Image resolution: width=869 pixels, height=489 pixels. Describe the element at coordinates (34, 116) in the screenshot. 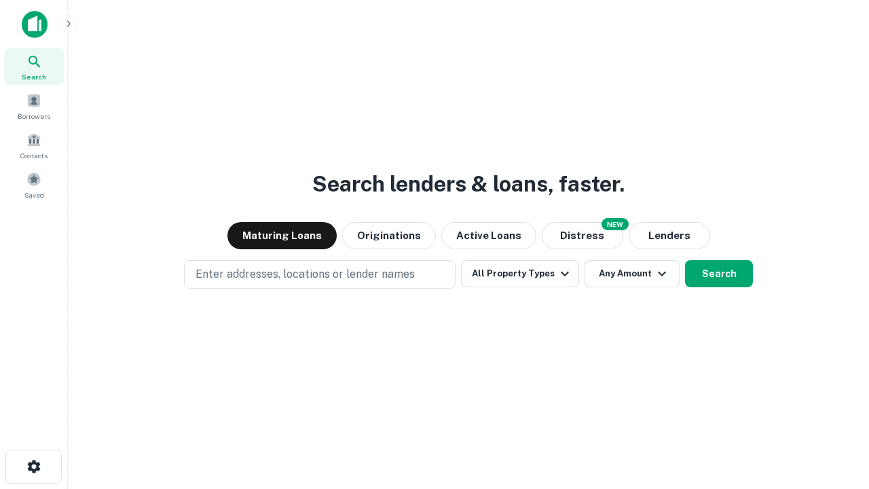

I see `span: Borrowers` at that location.